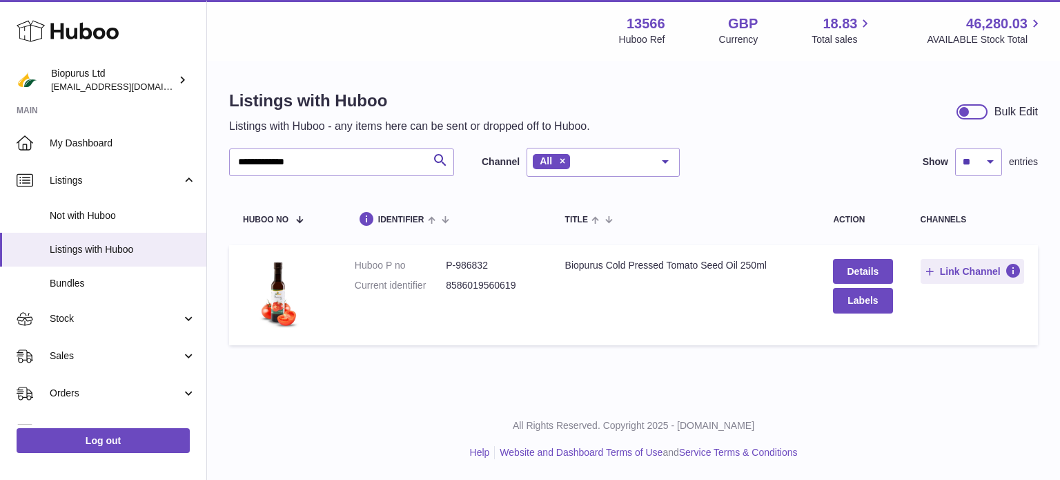 The image size is (1060, 480). I want to click on p: Listings with Huboo - any items here can be sent or dropped off to Huboo., so click(409, 126).